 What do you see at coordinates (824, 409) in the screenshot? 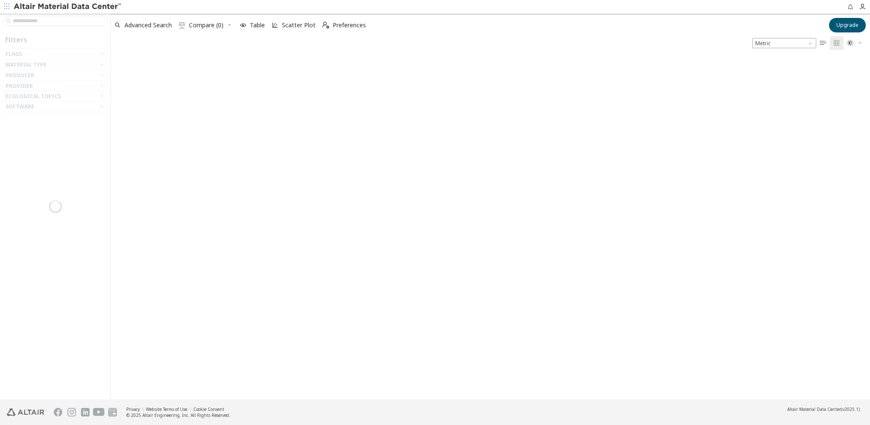
I see `div: (v2025.1)` at bounding box center [824, 409].